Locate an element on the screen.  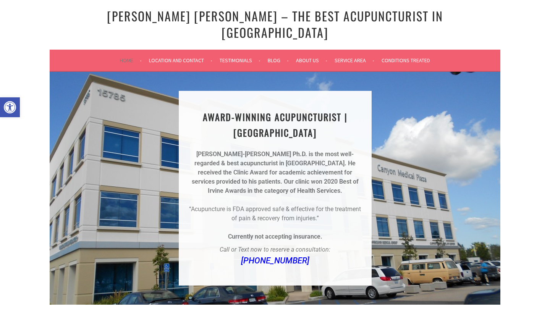
a: Home is located at coordinates (131, 60).